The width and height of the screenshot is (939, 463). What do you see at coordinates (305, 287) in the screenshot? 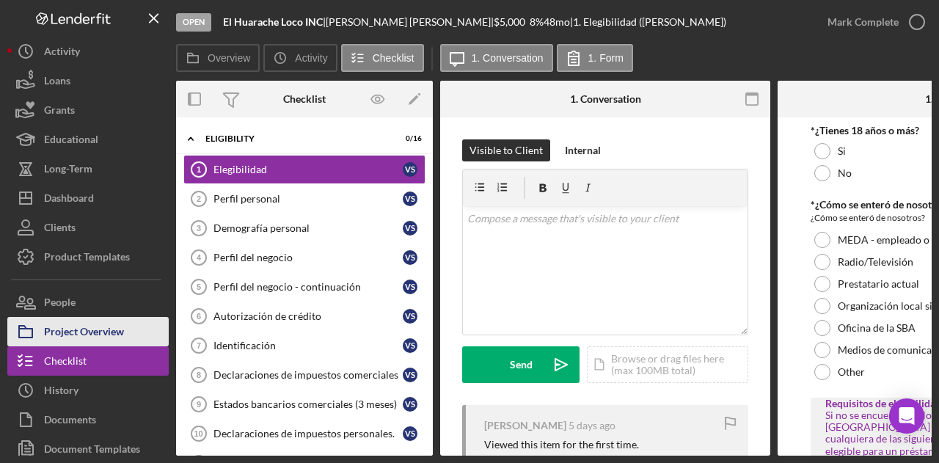
I see `a: 5Perfil del negocio - continuaciónVs` at bounding box center [305, 287].